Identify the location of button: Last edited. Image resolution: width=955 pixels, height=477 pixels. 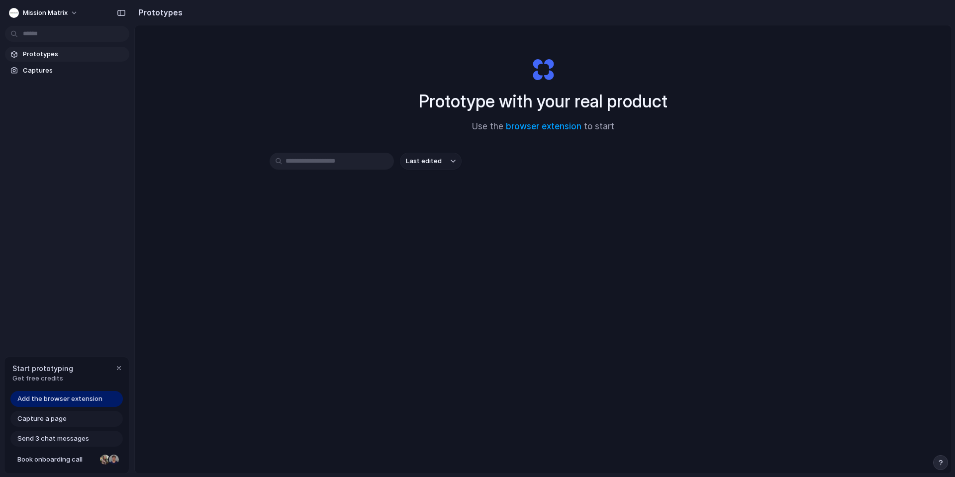
(431, 161).